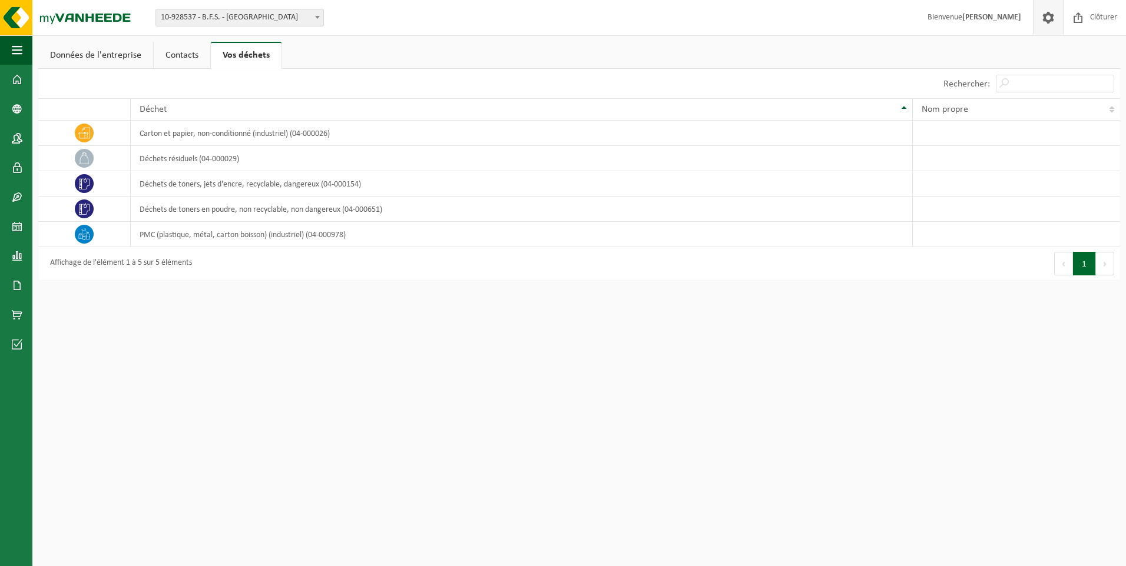 The width and height of the screenshot is (1126, 566). What do you see at coordinates (966, 84) in the screenshot?
I see `label: Rechercher:` at bounding box center [966, 84].